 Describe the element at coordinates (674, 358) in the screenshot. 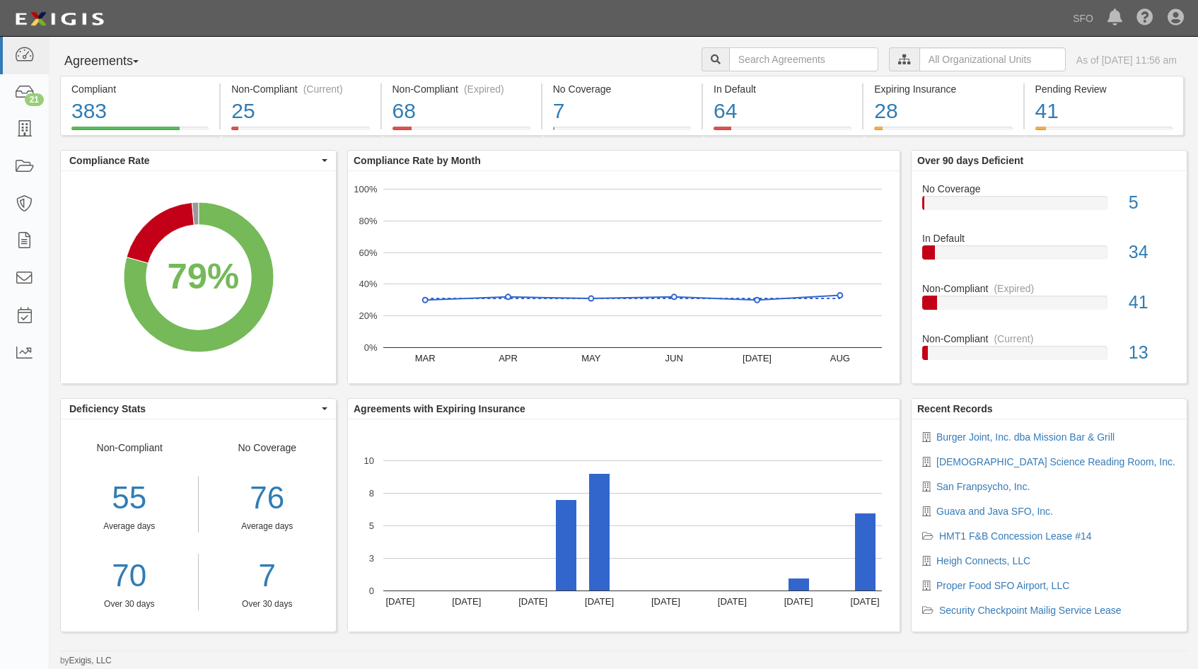

I see `text: JUN` at that location.